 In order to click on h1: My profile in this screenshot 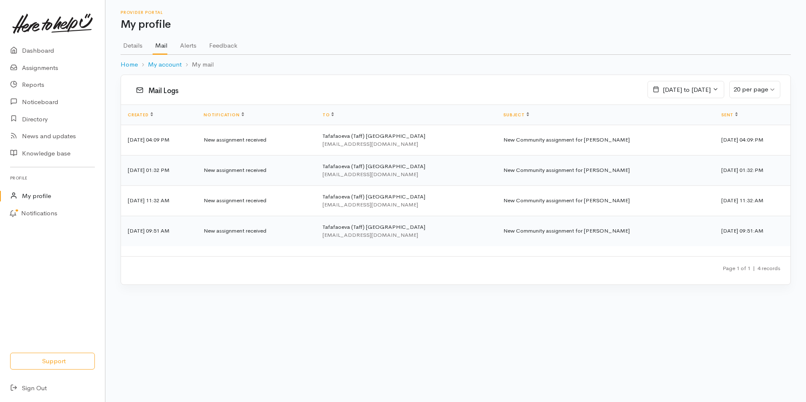, I will do `click(455, 24)`.